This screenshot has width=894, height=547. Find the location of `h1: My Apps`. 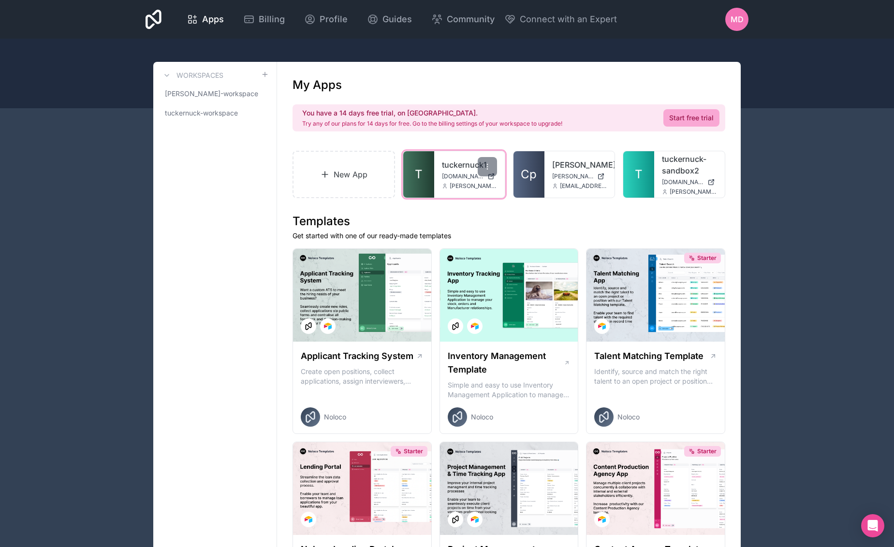

h1: My Apps is located at coordinates (317, 85).